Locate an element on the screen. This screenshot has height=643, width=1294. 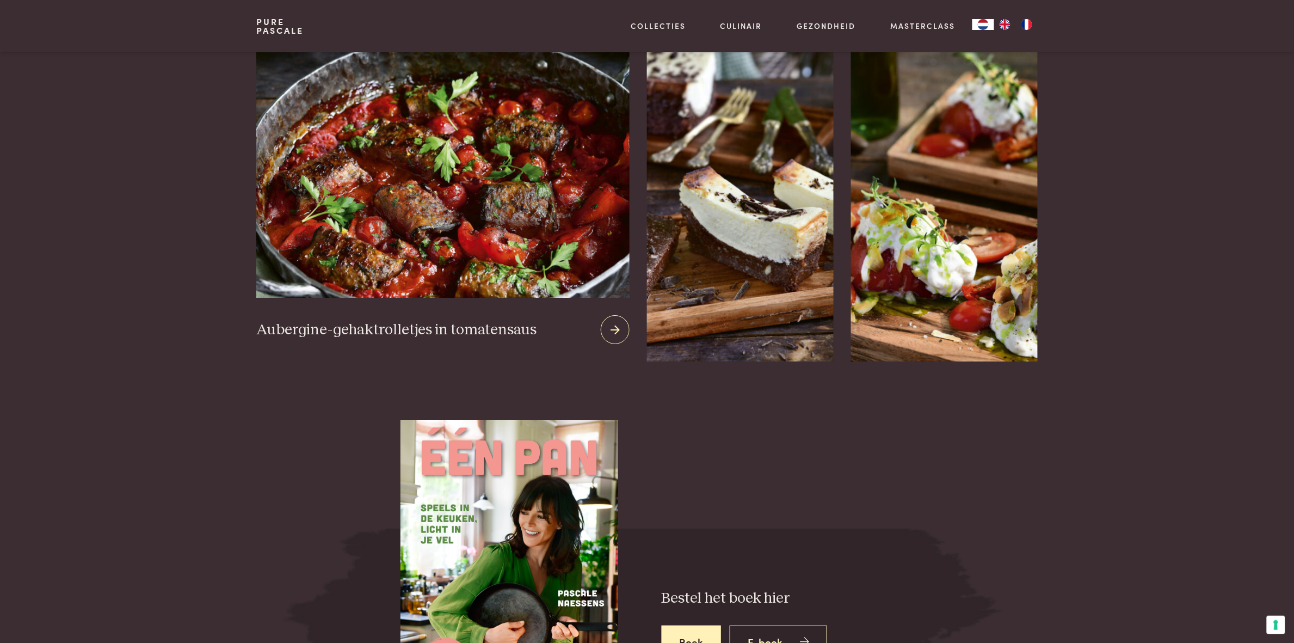
a: Gezondheid is located at coordinates (827, 26).